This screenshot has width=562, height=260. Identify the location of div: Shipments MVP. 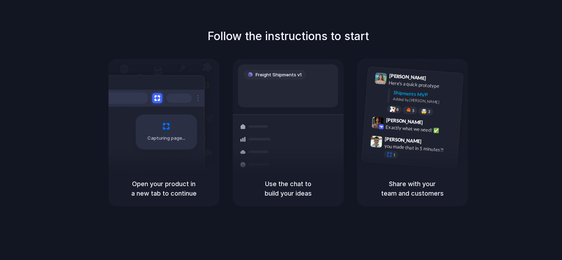
(426, 94).